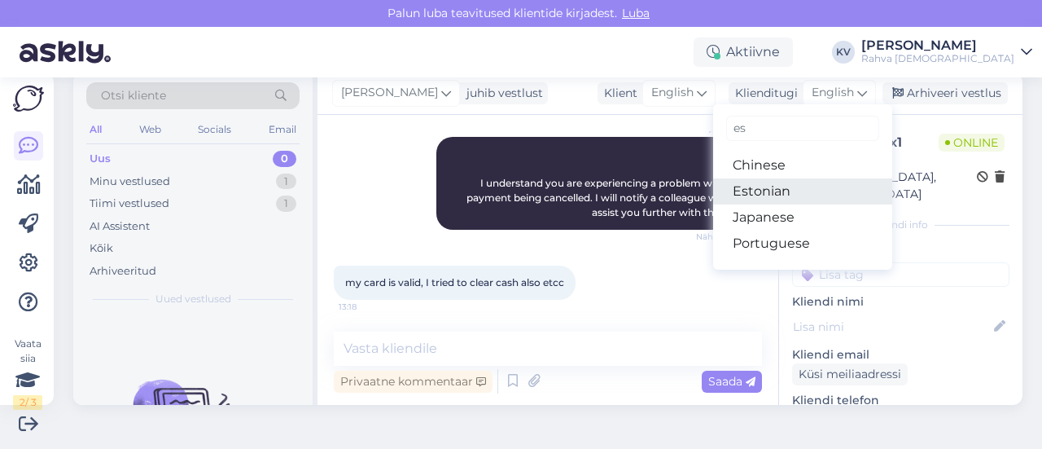 The image size is (1042, 449). What do you see at coordinates (763, 93) in the screenshot?
I see `div: Klienditugi` at bounding box center [763, 93].